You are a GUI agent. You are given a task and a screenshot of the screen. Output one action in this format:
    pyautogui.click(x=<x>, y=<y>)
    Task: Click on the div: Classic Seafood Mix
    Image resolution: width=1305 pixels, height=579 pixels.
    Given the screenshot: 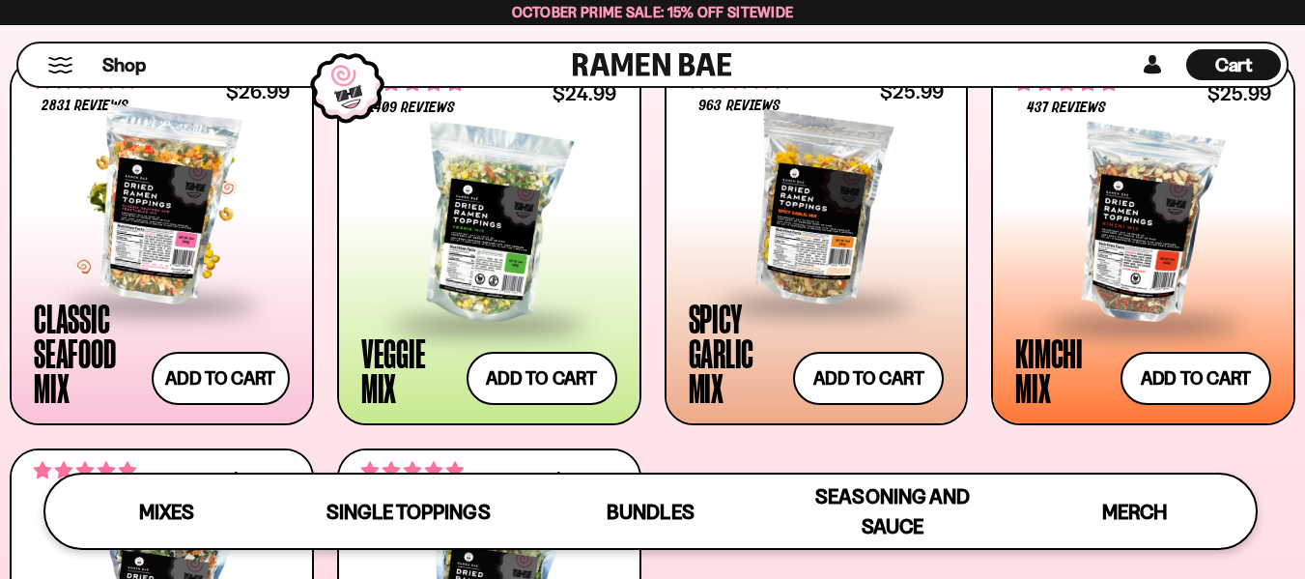 What is the action you would take?
    pyautogui.click(x=88, y=353)
    